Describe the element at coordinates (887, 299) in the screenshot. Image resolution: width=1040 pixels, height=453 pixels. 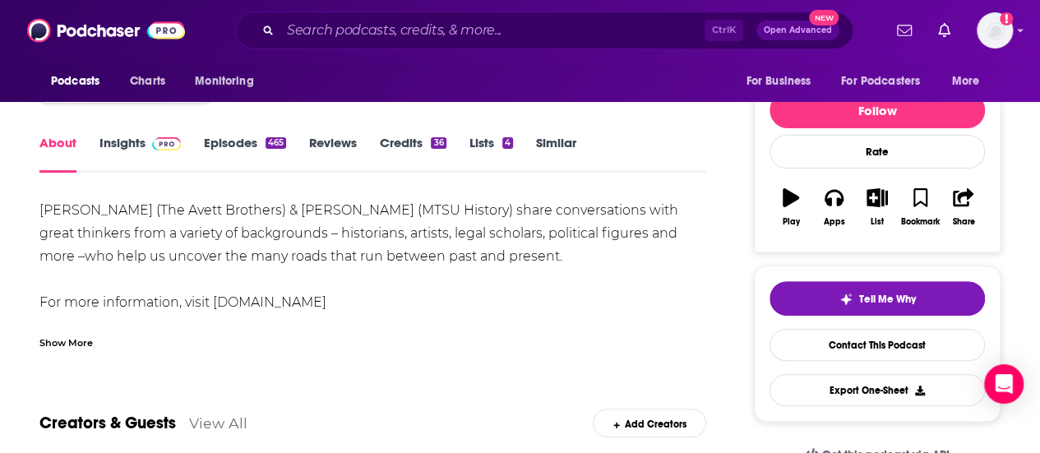
I see `span: Tell Me Why` at that location.